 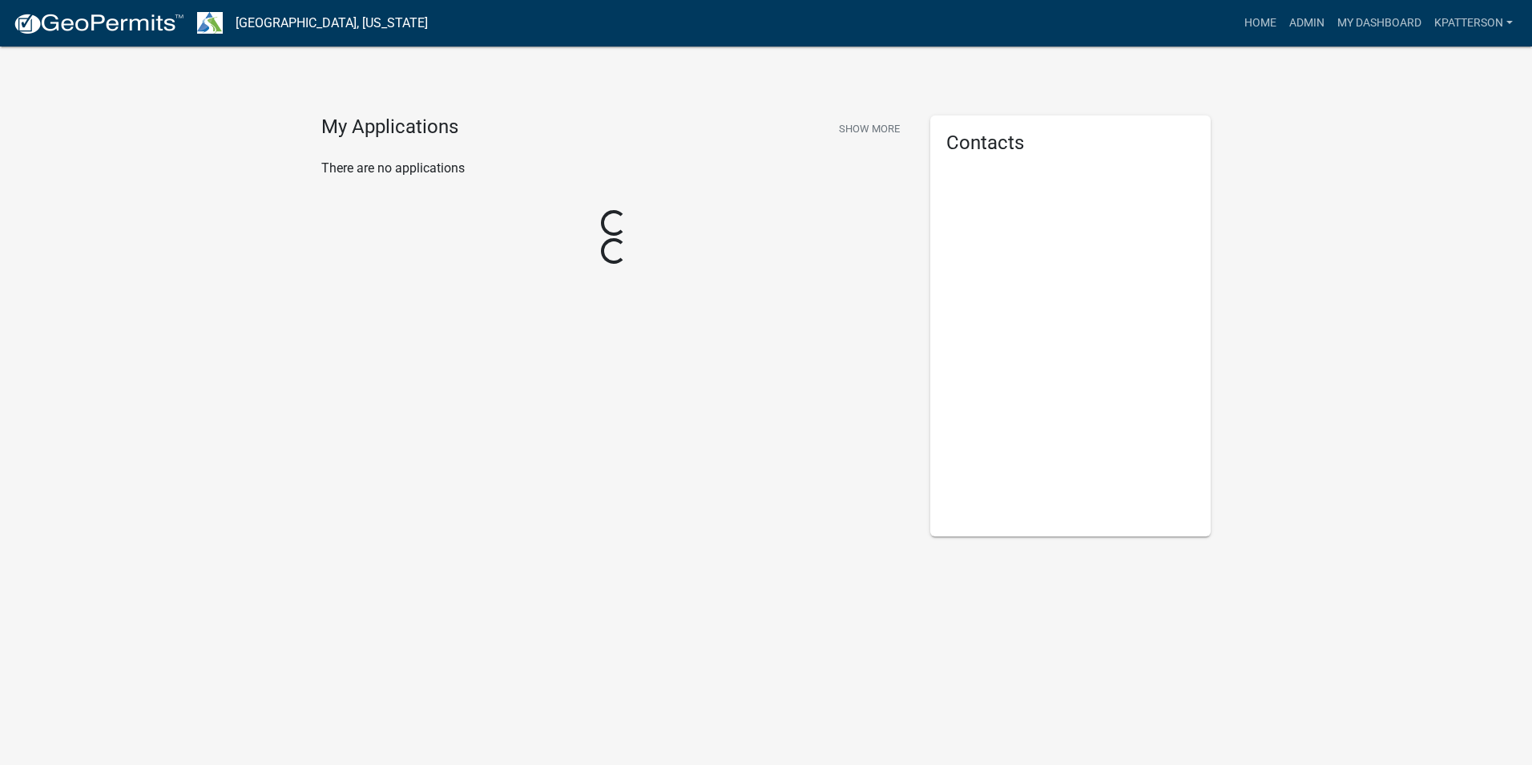 What do you see at coordinates (1307, 23) in the screenshot?
I see `a: Admin` at bounding box center [1307, 23].